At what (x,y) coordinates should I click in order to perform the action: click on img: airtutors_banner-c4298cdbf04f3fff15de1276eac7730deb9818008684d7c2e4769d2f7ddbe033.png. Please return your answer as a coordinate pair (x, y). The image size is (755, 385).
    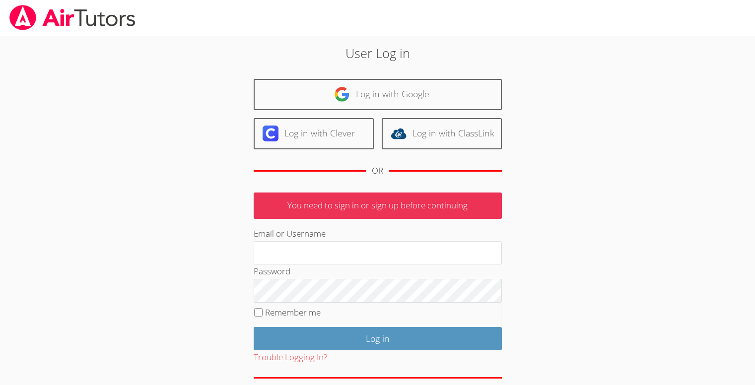
    Looking at the image, I should click on (72, 17).